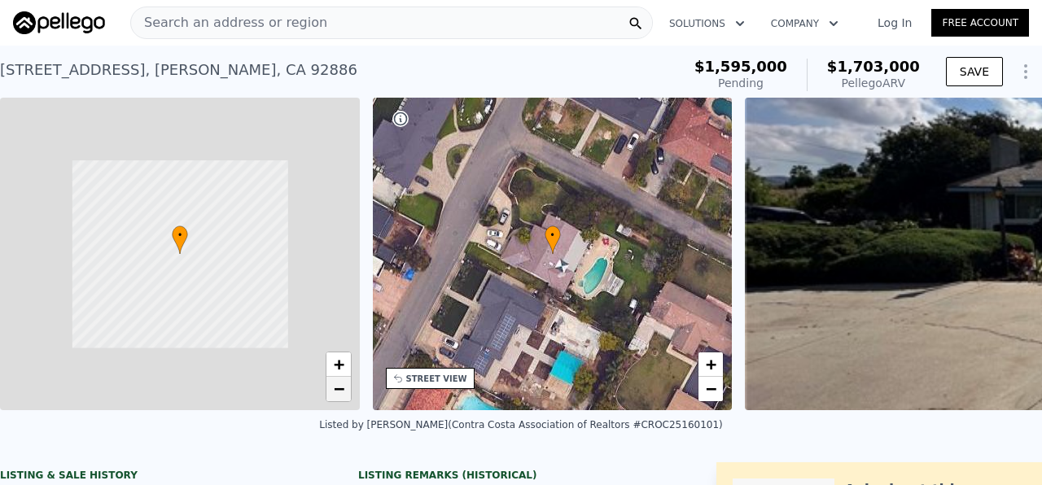  What do you see at coordinates (59, 23) in the screenshot?
I see `img: Pellego` at bounding box center [59, 23].